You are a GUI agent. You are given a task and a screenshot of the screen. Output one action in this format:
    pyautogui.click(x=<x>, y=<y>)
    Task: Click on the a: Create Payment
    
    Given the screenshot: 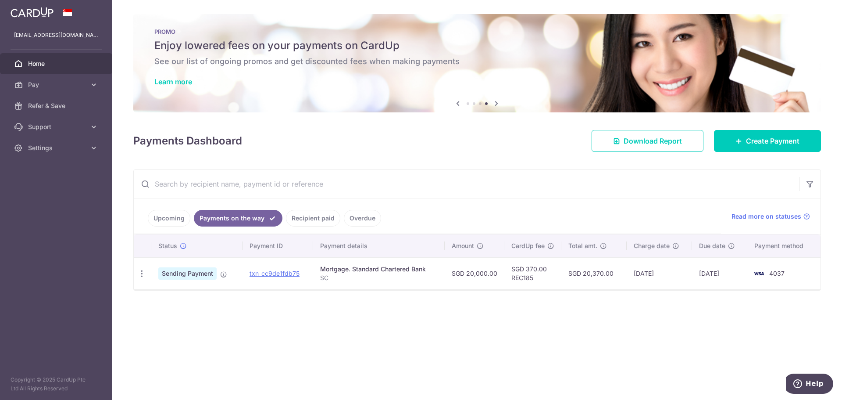 What is the action you would take?
    pyautogui.click(x=768, y=141)
    